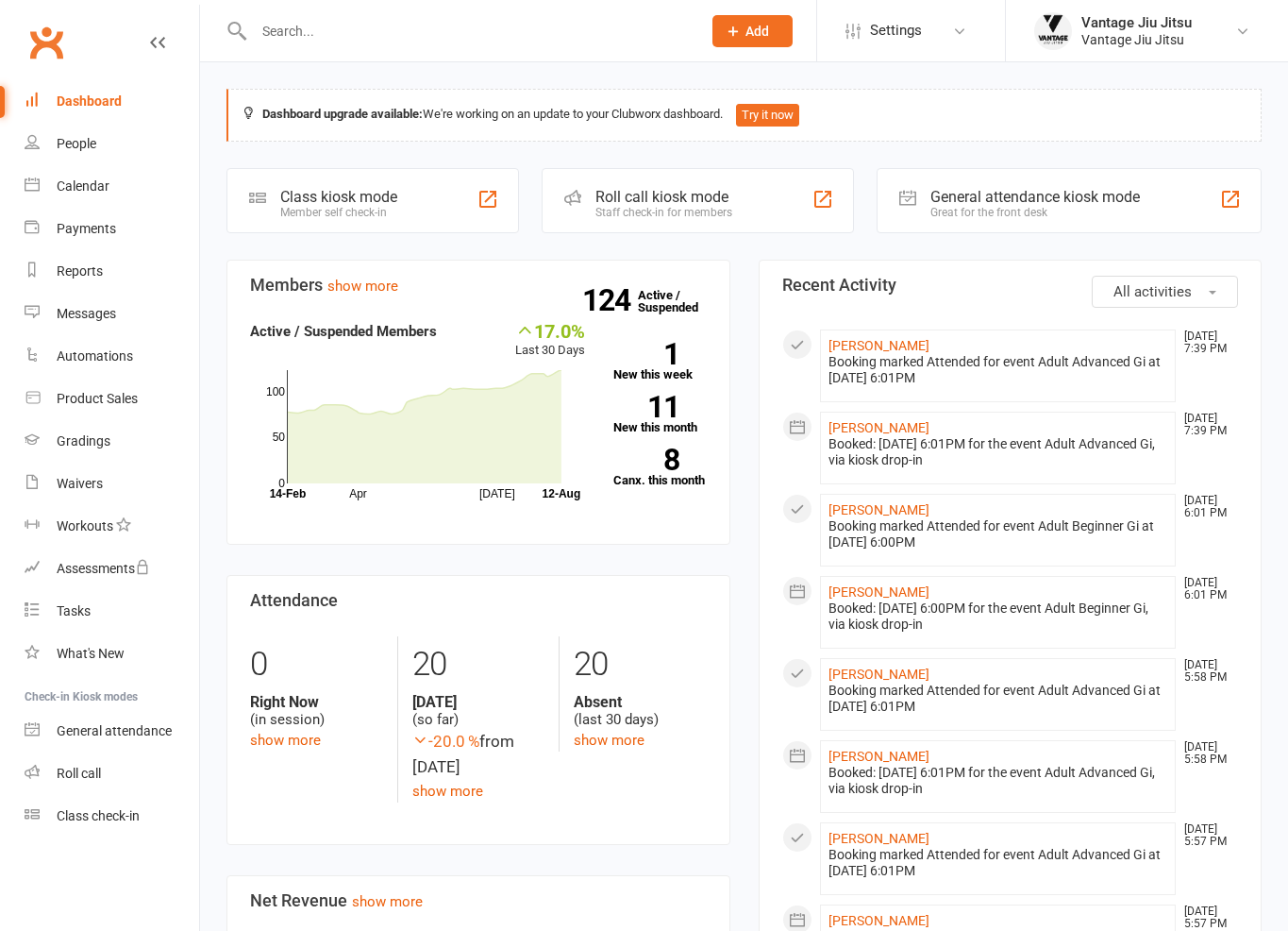  I want to click on div: Roll call, so click(79, 773).